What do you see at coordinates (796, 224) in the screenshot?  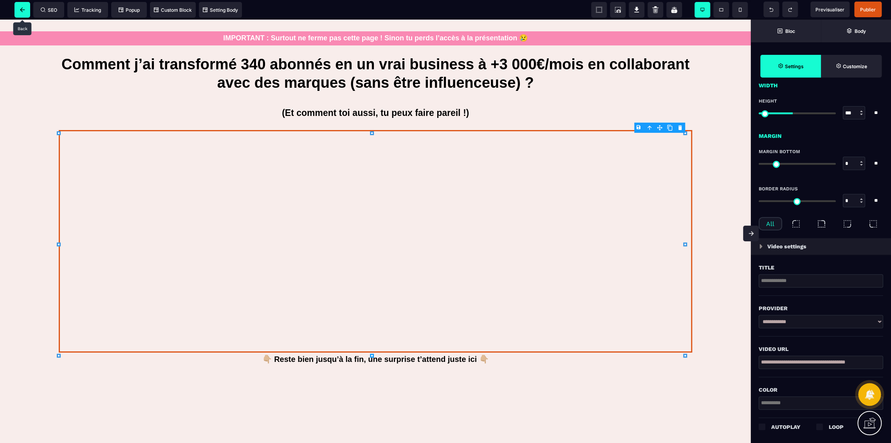 I see `img: top-left-radius.822a4e29.svg` at bounding box center [796, 224].